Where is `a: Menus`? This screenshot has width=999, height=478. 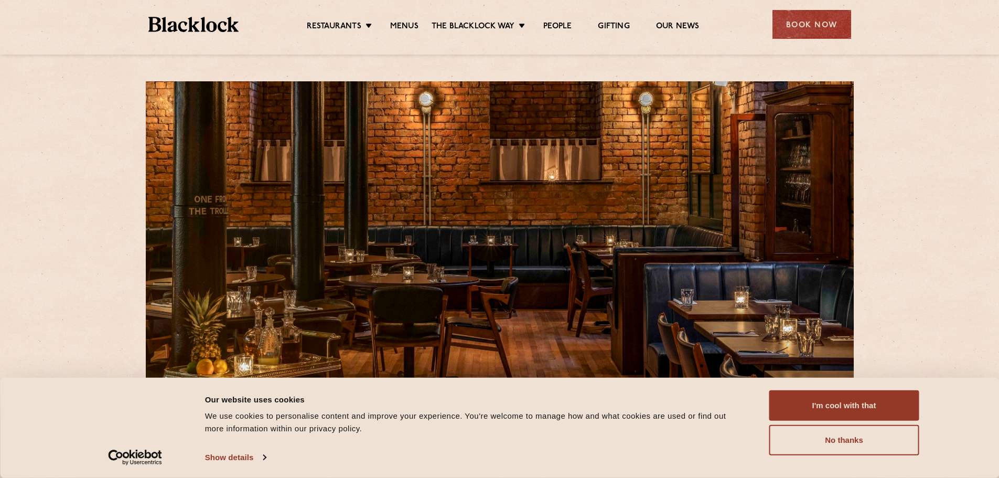
a: Menus is located at coordinates (404, 27).